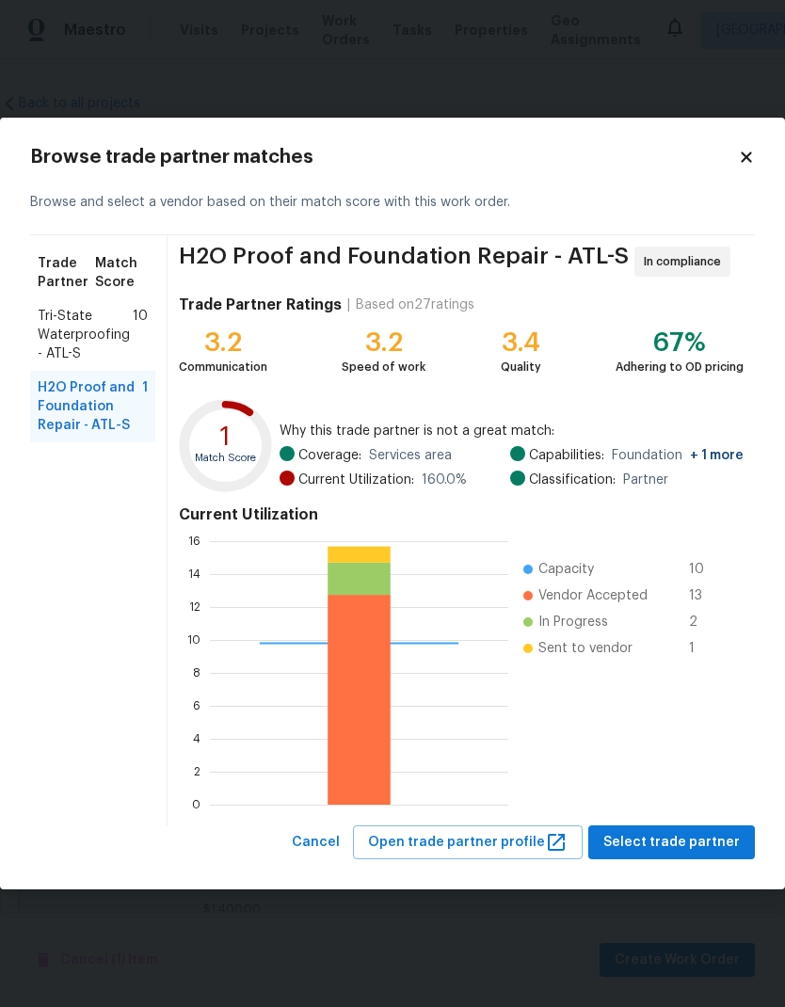 The image size is (785, 1007). Describe the element at coordinates (393, 202) in the screenshot. I see `div: Browse and select a vendor based on their match score with this work order.` at that location.